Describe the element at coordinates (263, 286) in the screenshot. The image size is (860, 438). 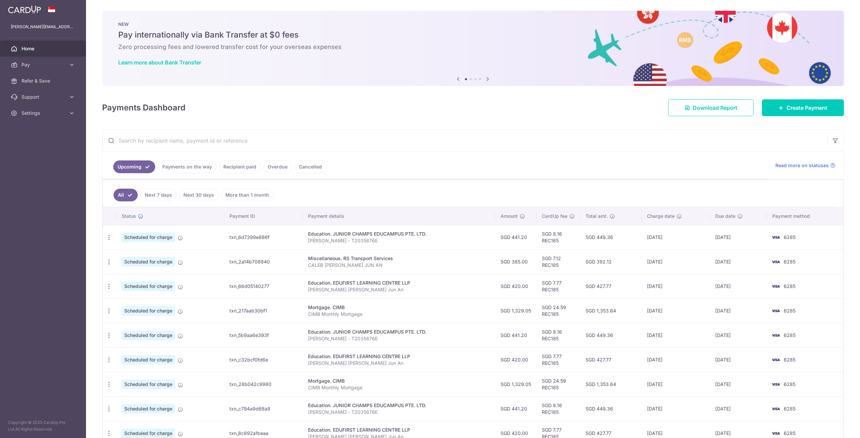
I see `td: txn_66d05140277` at that location.